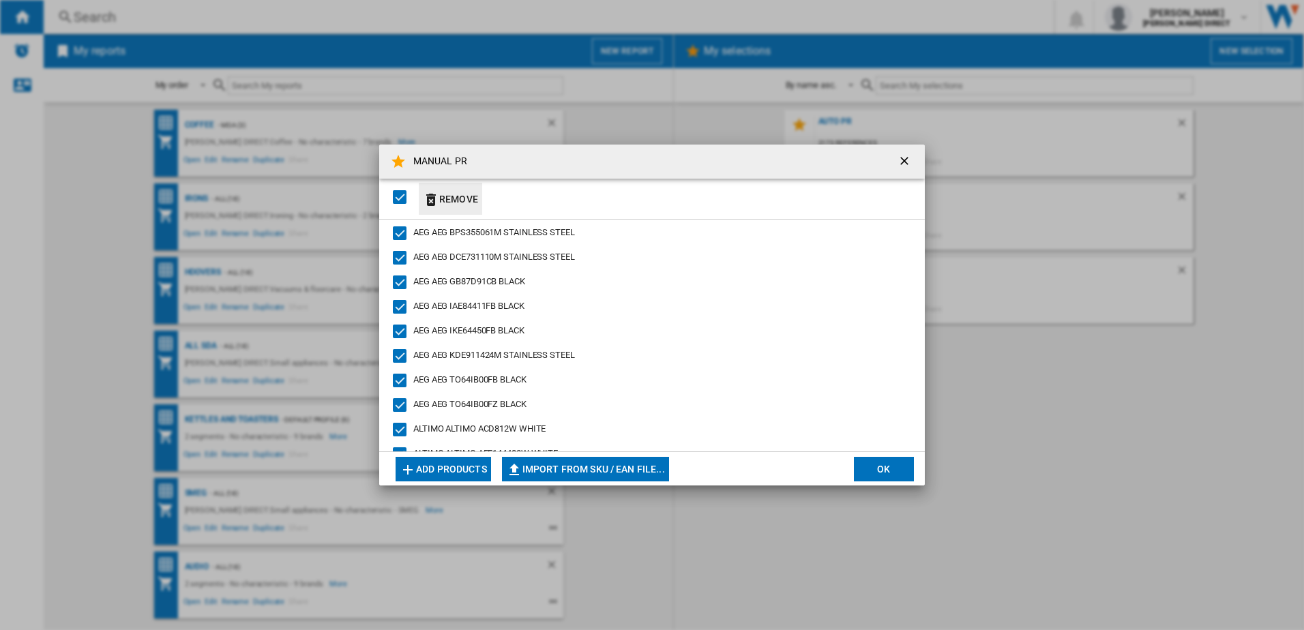 This screenshot has height=630, width=1304. What do you see at coordinates (906, 162) in the screenshot?
I see `ng-md-icon: getI18NText('BUTTONS.CLOSE_DIALOG')` at bounding box center [906, 162].